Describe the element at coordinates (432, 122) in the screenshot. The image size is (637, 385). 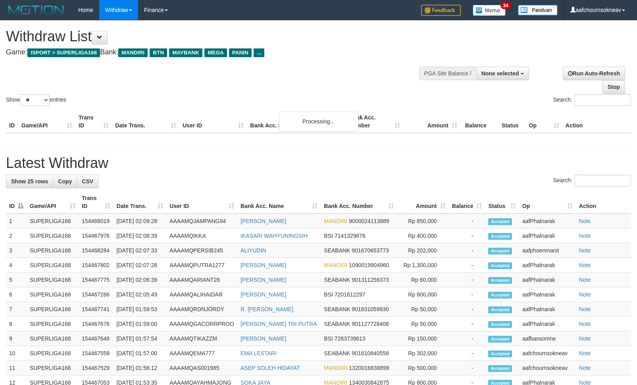
I see `th: Amount` at that location.